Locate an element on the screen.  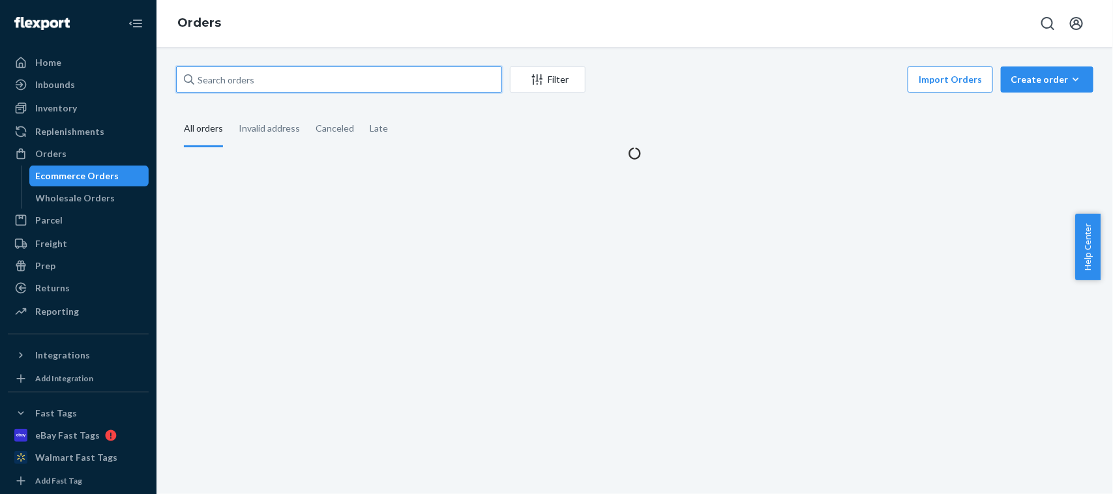
div: Returns is located at coordinates (52, 288).